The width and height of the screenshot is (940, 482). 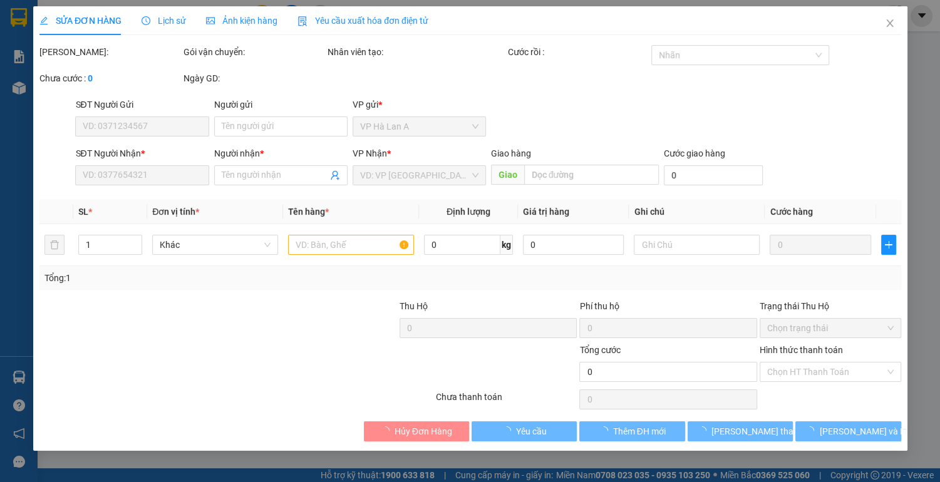 What do you see at coordinates (142, 105) in the screenshot?
I see `div: SĐT Người Gửi` at bounding box center [142, 105].